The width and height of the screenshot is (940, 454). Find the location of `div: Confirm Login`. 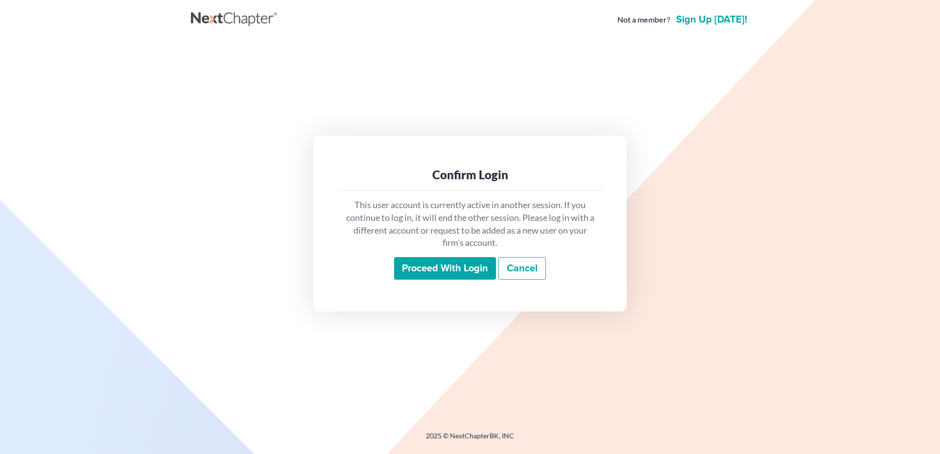

div: Confirm Login is located at coordinates (470, 175).